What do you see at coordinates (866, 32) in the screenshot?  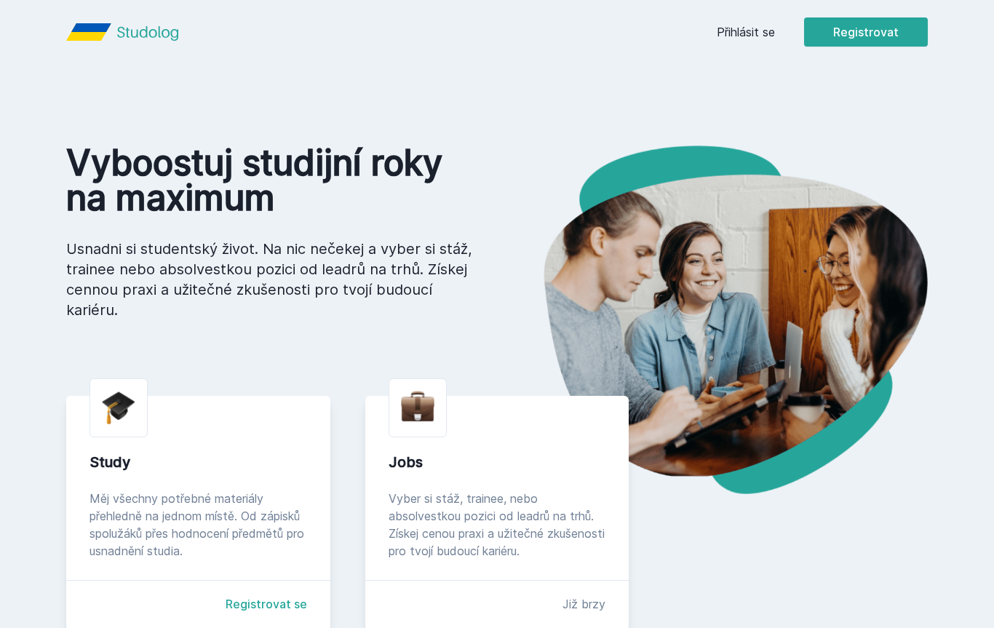 I see `button: Registrovat` at bounding box center [866, 32].